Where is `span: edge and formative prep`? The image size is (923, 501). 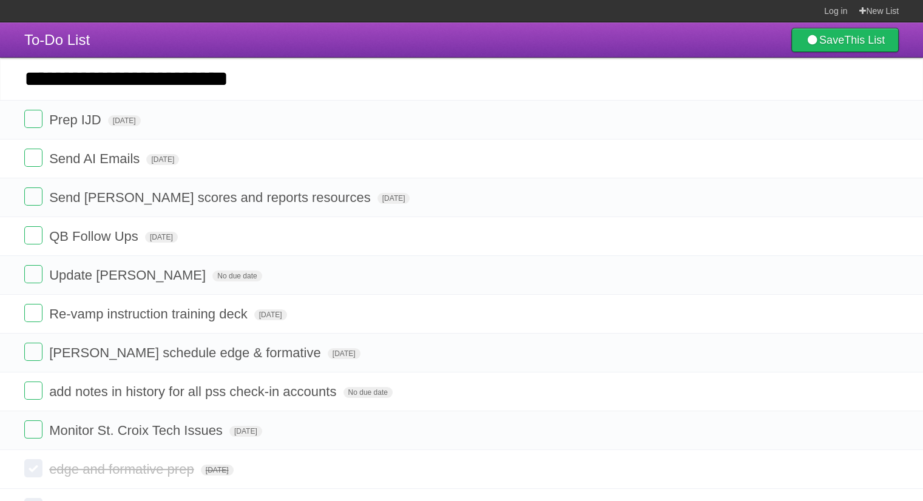 span: edge and formative prep is located at coordinates (123, 469).